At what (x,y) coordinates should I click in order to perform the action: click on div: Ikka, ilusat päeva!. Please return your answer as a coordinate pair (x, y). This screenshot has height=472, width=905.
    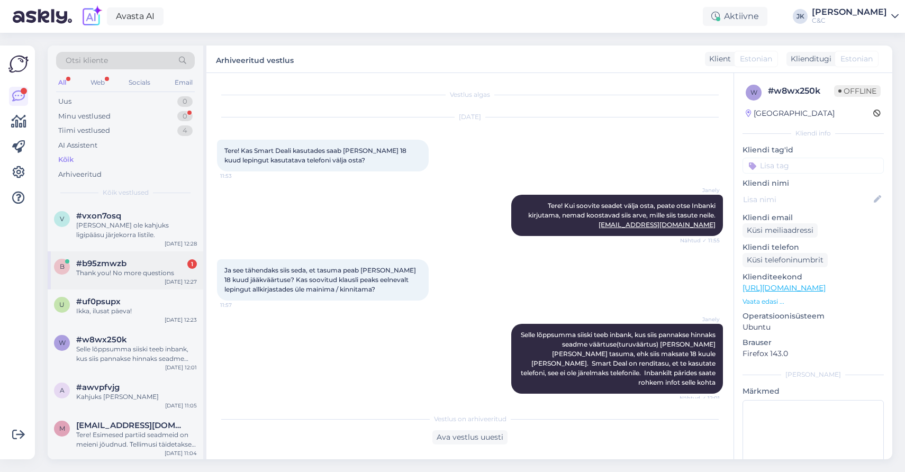
    Looking at the image, I should click on (137, 311).